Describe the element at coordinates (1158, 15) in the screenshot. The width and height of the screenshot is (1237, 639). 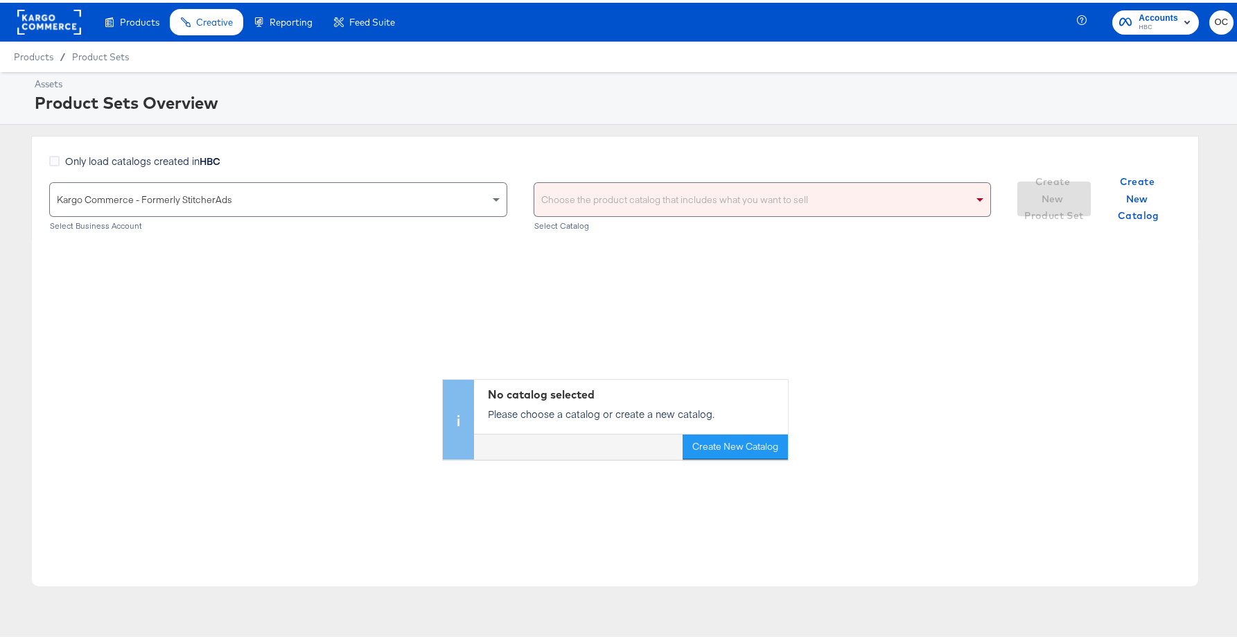
I see `span: Accounts` at that location.